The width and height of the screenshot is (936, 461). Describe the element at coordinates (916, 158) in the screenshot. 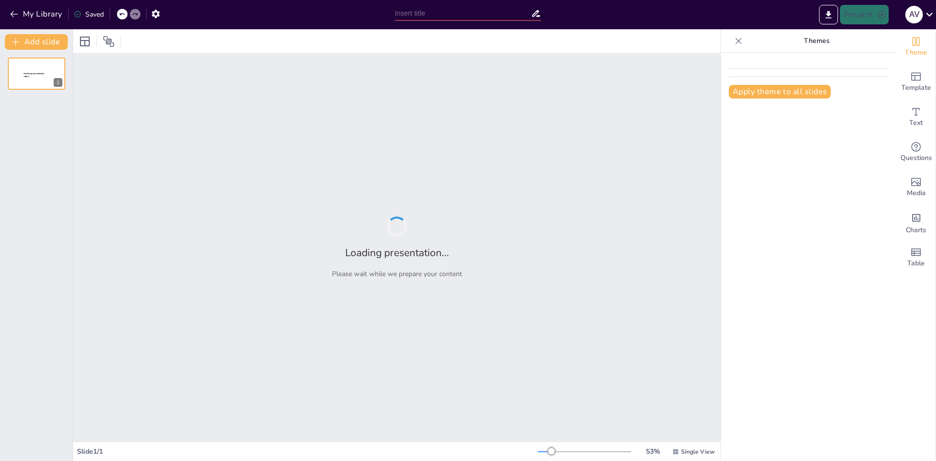

I see `span: Questions` at that location.